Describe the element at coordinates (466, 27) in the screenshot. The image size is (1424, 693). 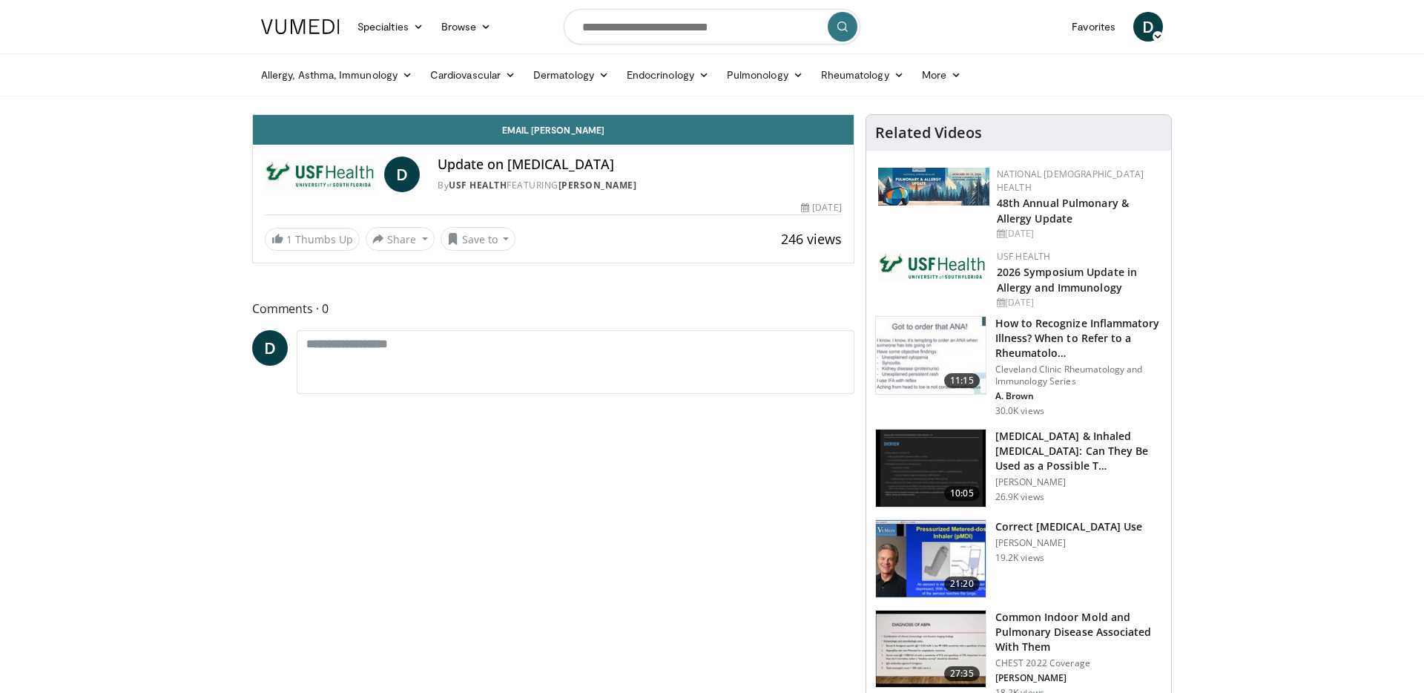
I see `a: Browse` at that location.